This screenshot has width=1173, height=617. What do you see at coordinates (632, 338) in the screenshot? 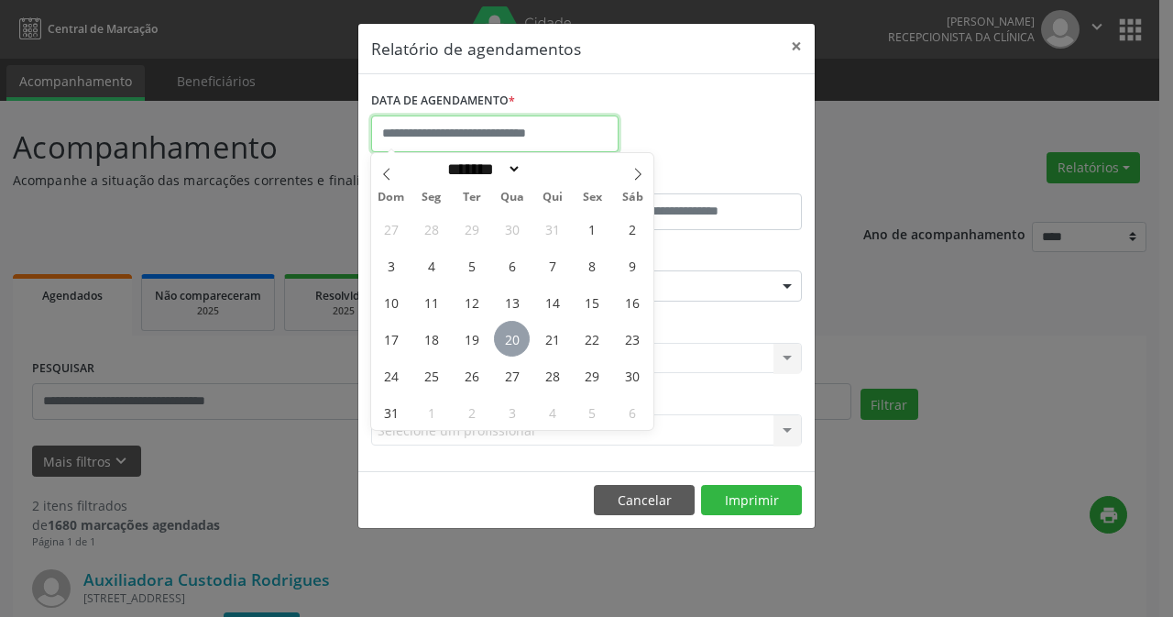
I see `span: Agosto 23, 2025` at bounding box center [632, 338].